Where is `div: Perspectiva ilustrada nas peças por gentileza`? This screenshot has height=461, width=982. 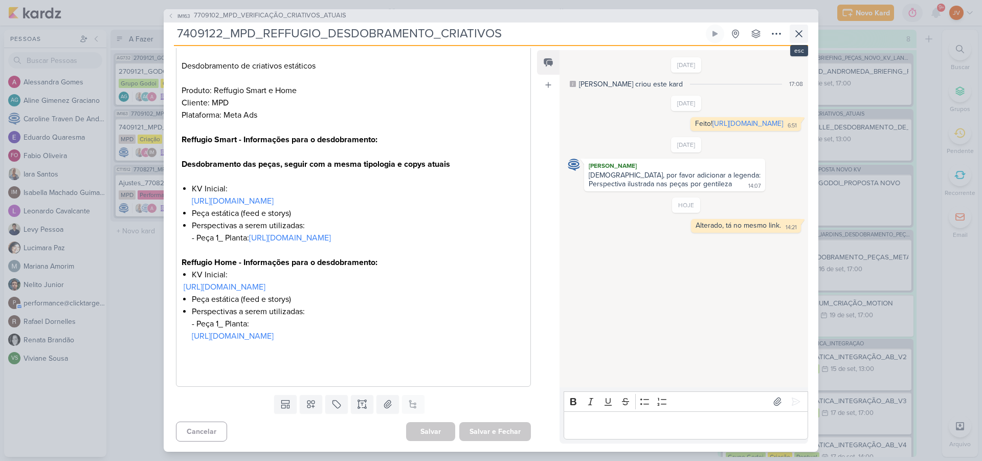 div: Perspectiva ilustrada nas peças por gentileza is located at coordinates (660, 184).